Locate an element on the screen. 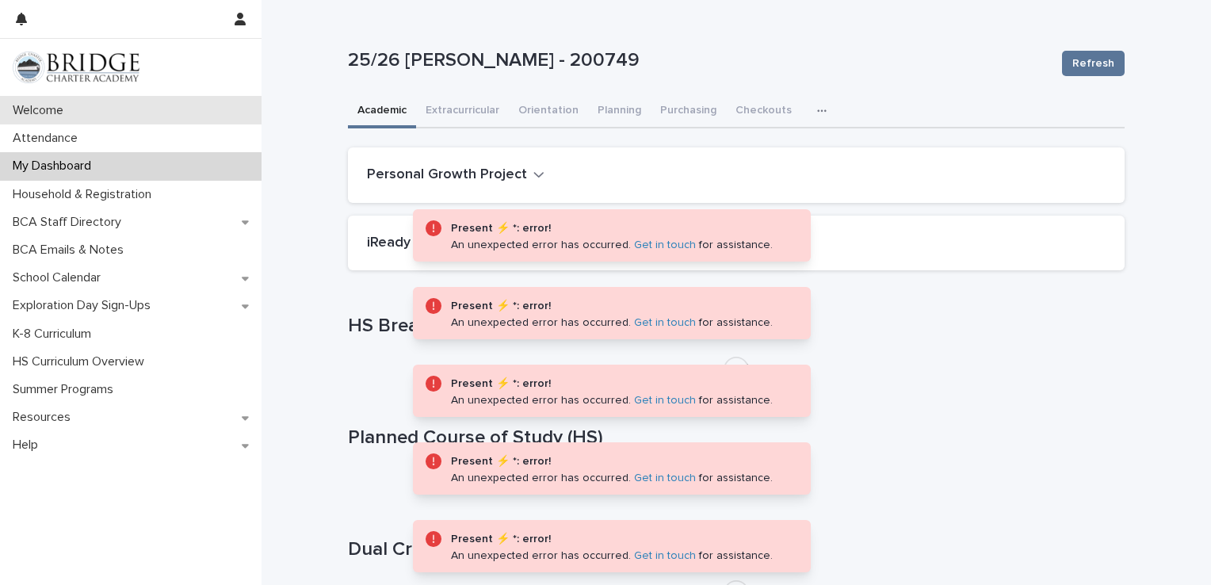 The width and height of the screenshot is (1211, 585). h1: HS Breakouts & Bridge Classes is located at coordinates (736, 326).